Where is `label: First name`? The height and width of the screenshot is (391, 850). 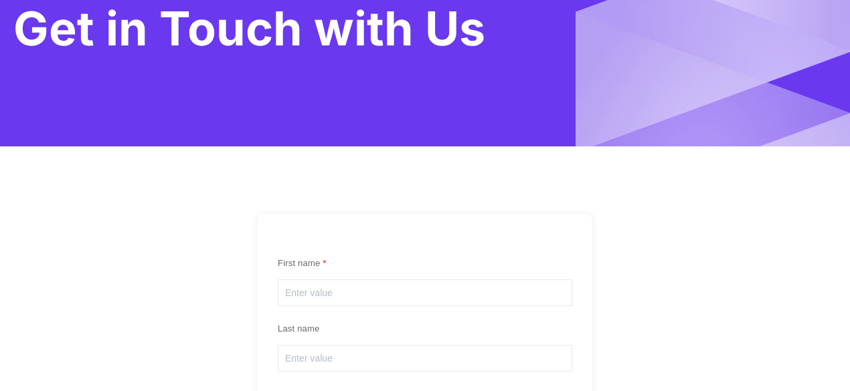 label: First name is located at coordinates (425, 266).